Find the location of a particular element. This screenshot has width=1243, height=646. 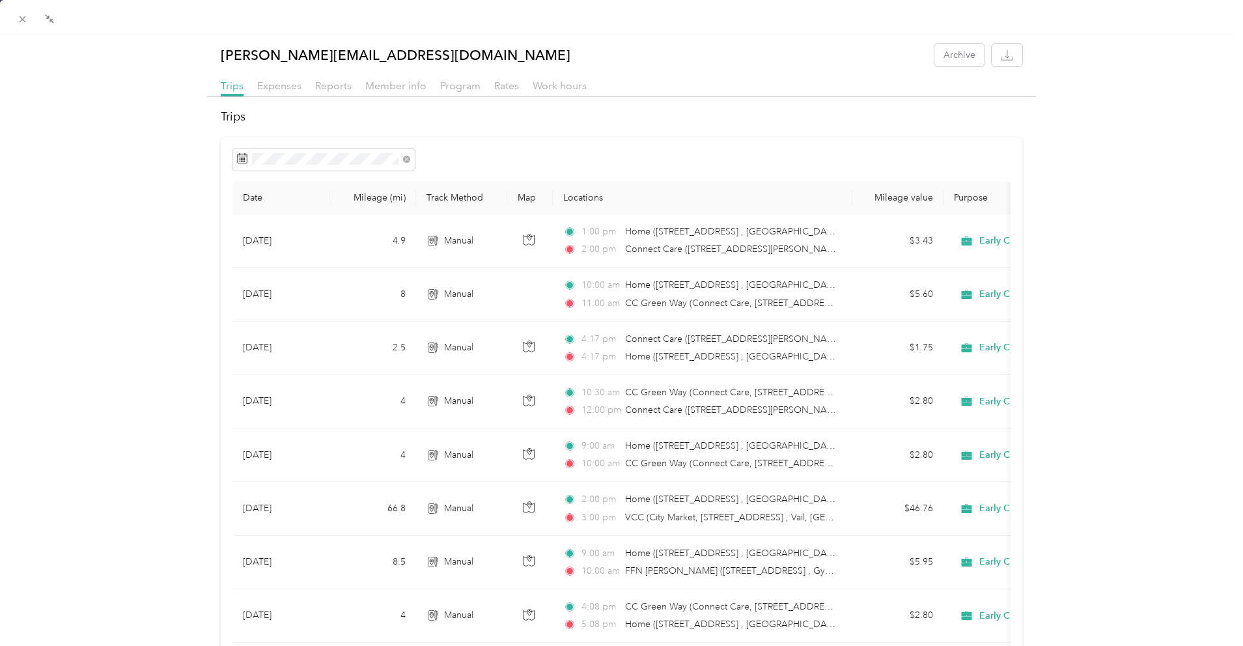

span: 3:00 pm is located at coordinates (600, 518).